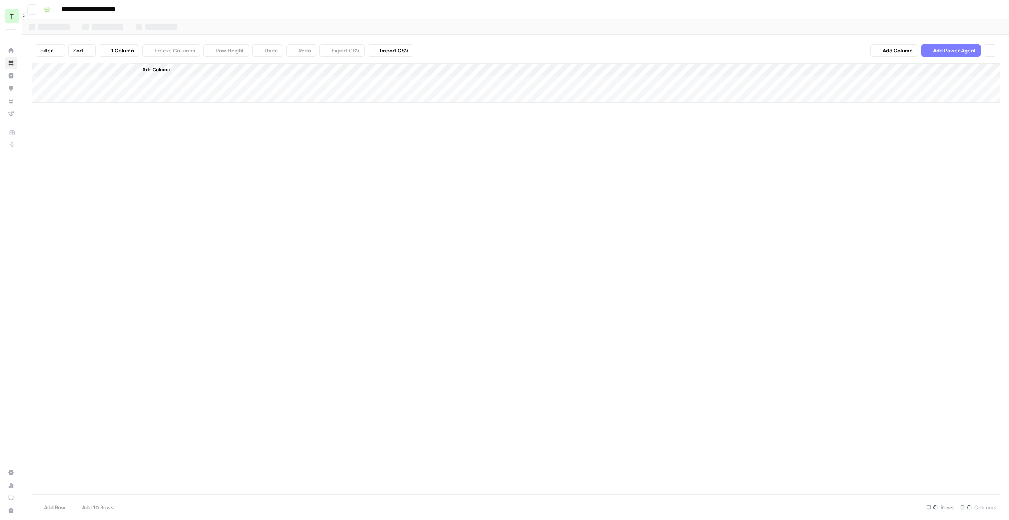  I want to click on span: Redo, so click(305, 50).